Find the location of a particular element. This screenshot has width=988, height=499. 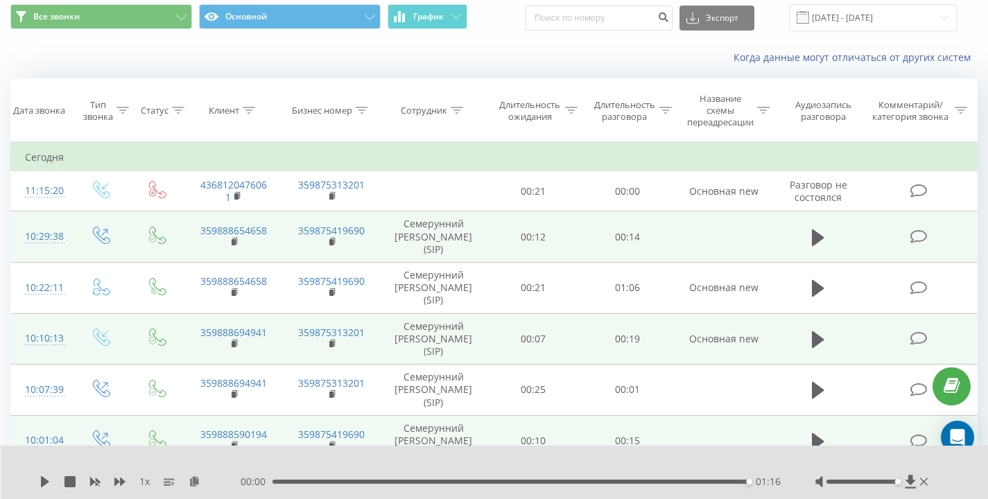

td: 00:15 is located at coordinates (627, 441).